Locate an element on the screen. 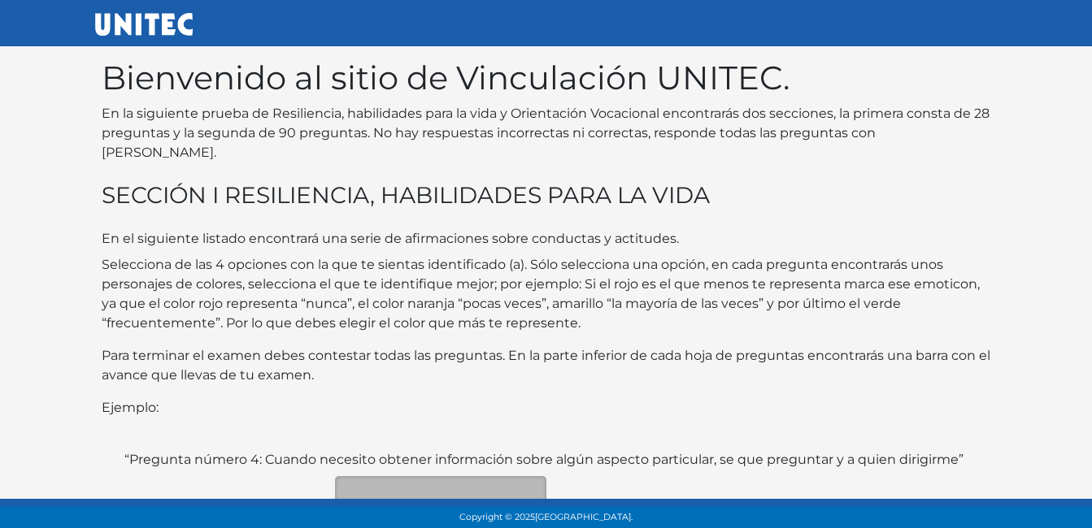 The width and height of the screenshot is (1092, 528). img: UNITEC is located at coordinates (144, 24).